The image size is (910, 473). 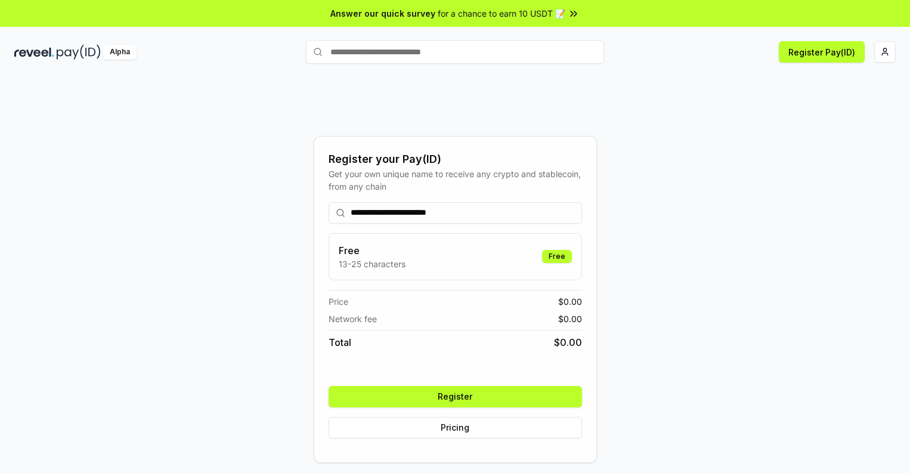 I want to click on span: Network fee, so click(x=352, y=318).